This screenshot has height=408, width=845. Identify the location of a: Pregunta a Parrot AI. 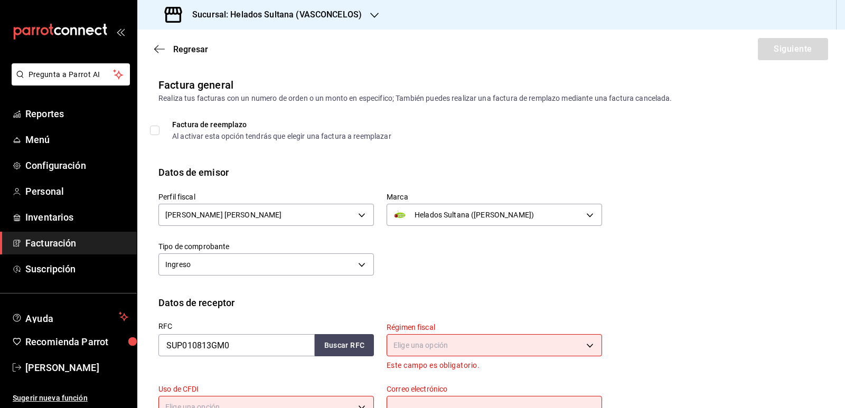
(69, 82).